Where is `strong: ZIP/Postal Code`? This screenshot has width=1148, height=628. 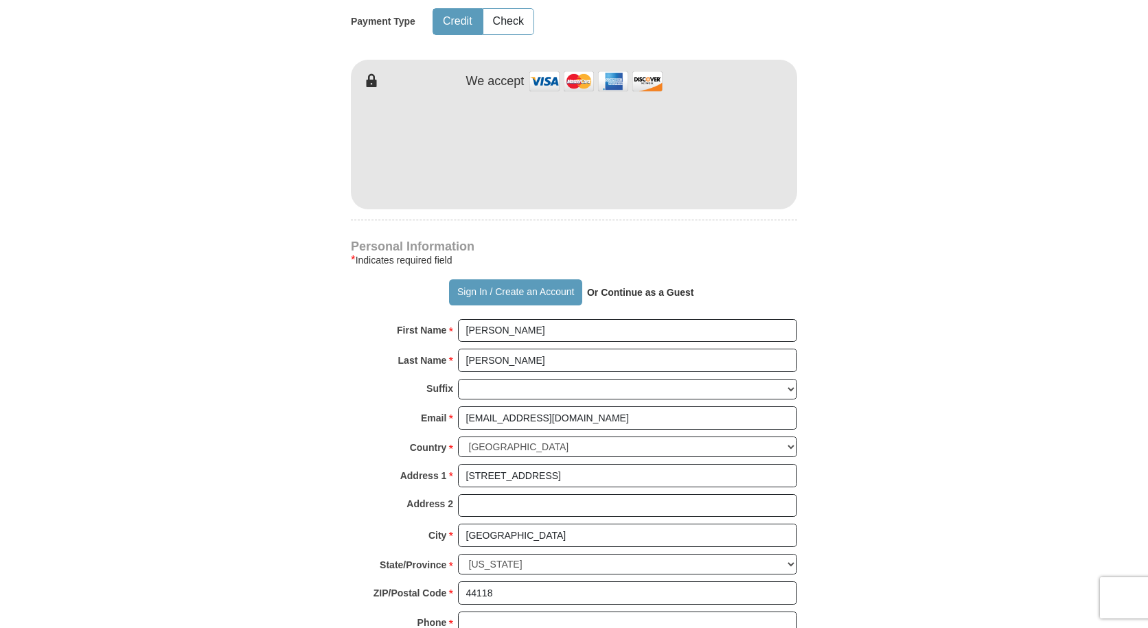
strong: ZIP/Postal Code is located at coordinates (410, 593).